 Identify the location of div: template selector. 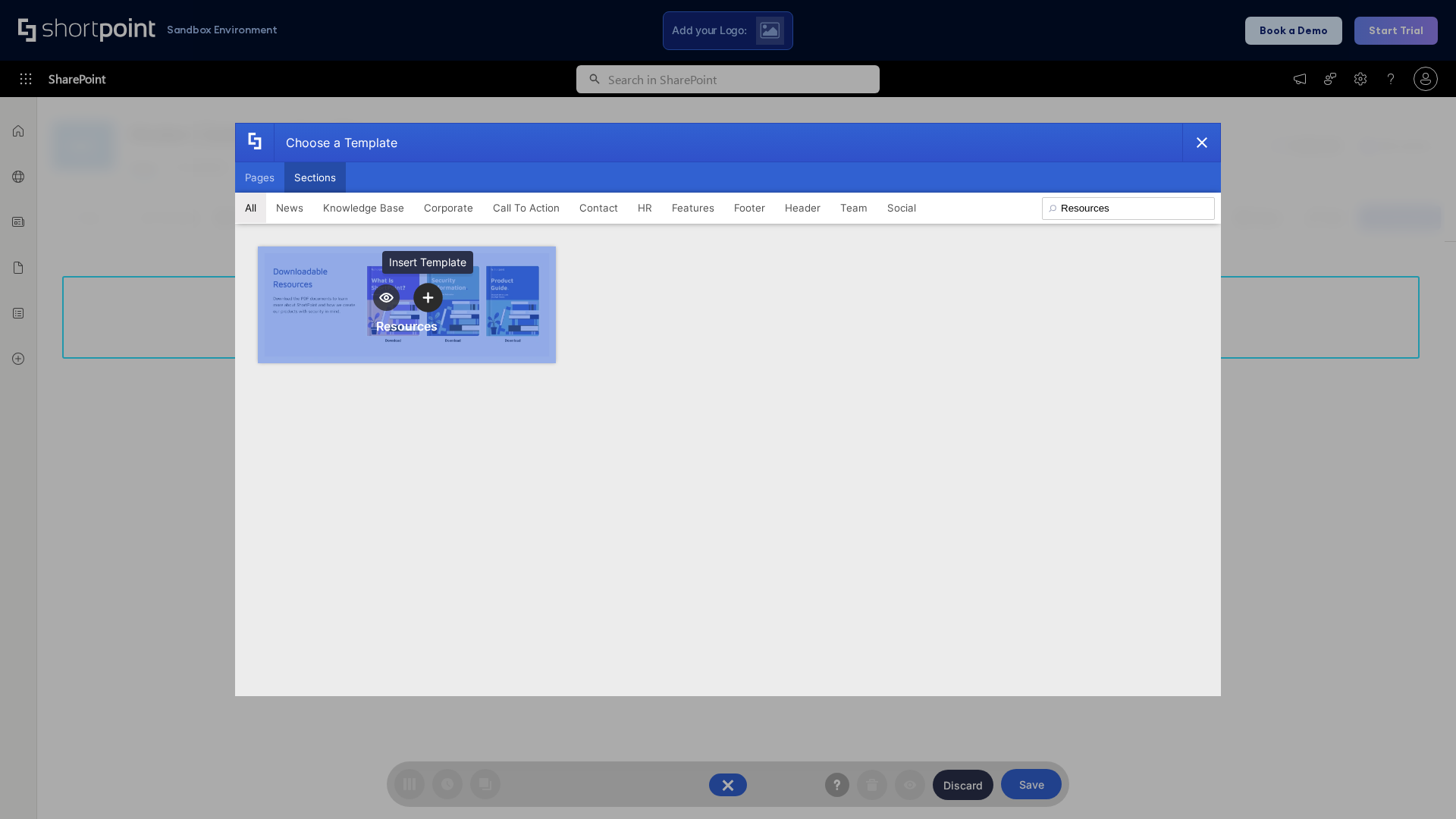
(728, 410).